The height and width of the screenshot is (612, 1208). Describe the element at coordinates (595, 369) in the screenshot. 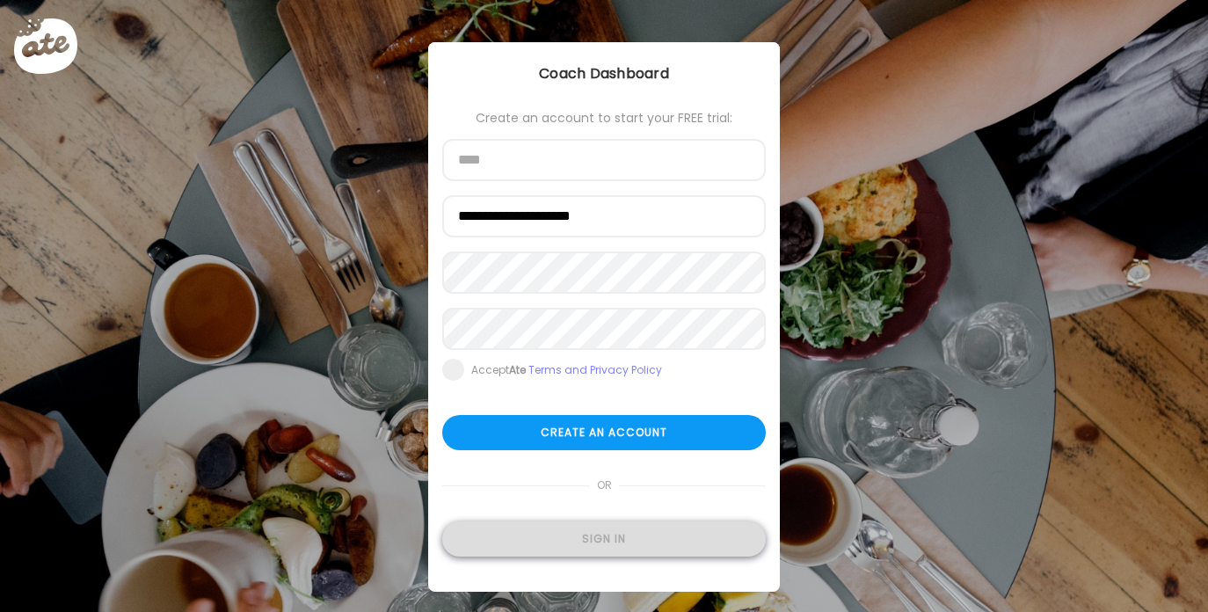

I see `a: Terms and Privacy Policy` at that location.